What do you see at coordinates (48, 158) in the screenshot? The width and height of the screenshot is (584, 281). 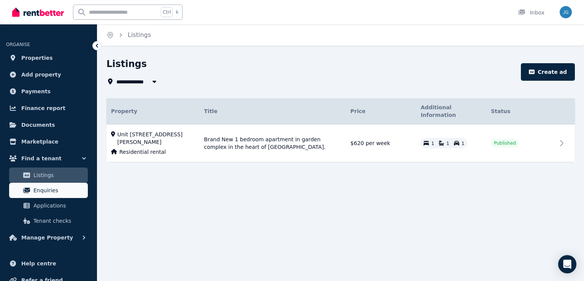 I see `button: Find a tenant` at bounding box center [48, 158].